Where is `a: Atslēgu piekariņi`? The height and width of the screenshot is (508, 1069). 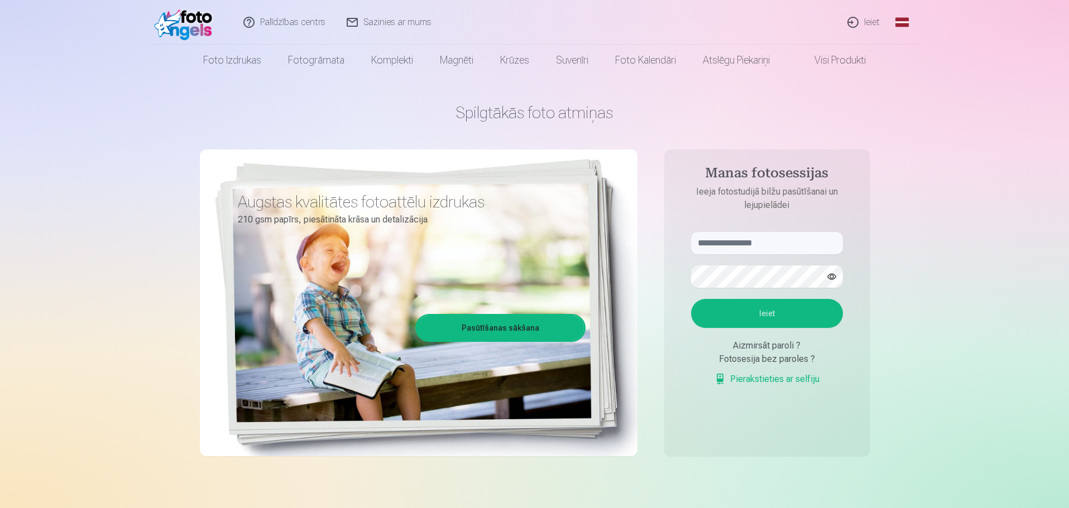
a: Atslēgu piekariņi is located at coordinates (736, 60).